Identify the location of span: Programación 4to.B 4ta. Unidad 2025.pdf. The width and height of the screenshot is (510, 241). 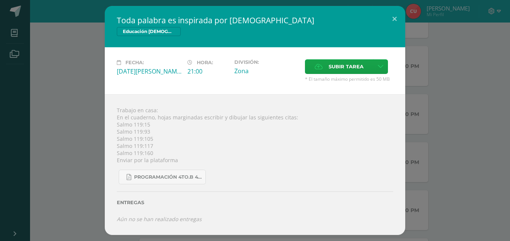
(168, 177).